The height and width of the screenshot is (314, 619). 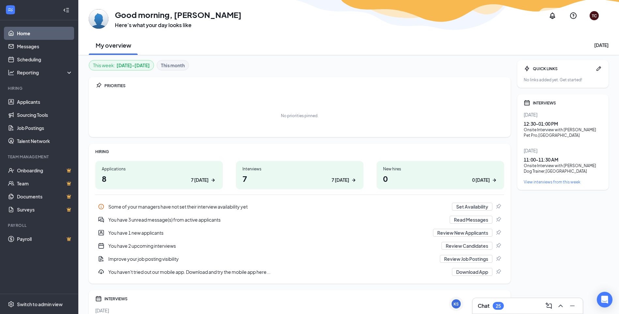 What do you see at coordinates (472, 207) in the screenshot?
I see `button: Set Availability` at bounding box center [472, 207].